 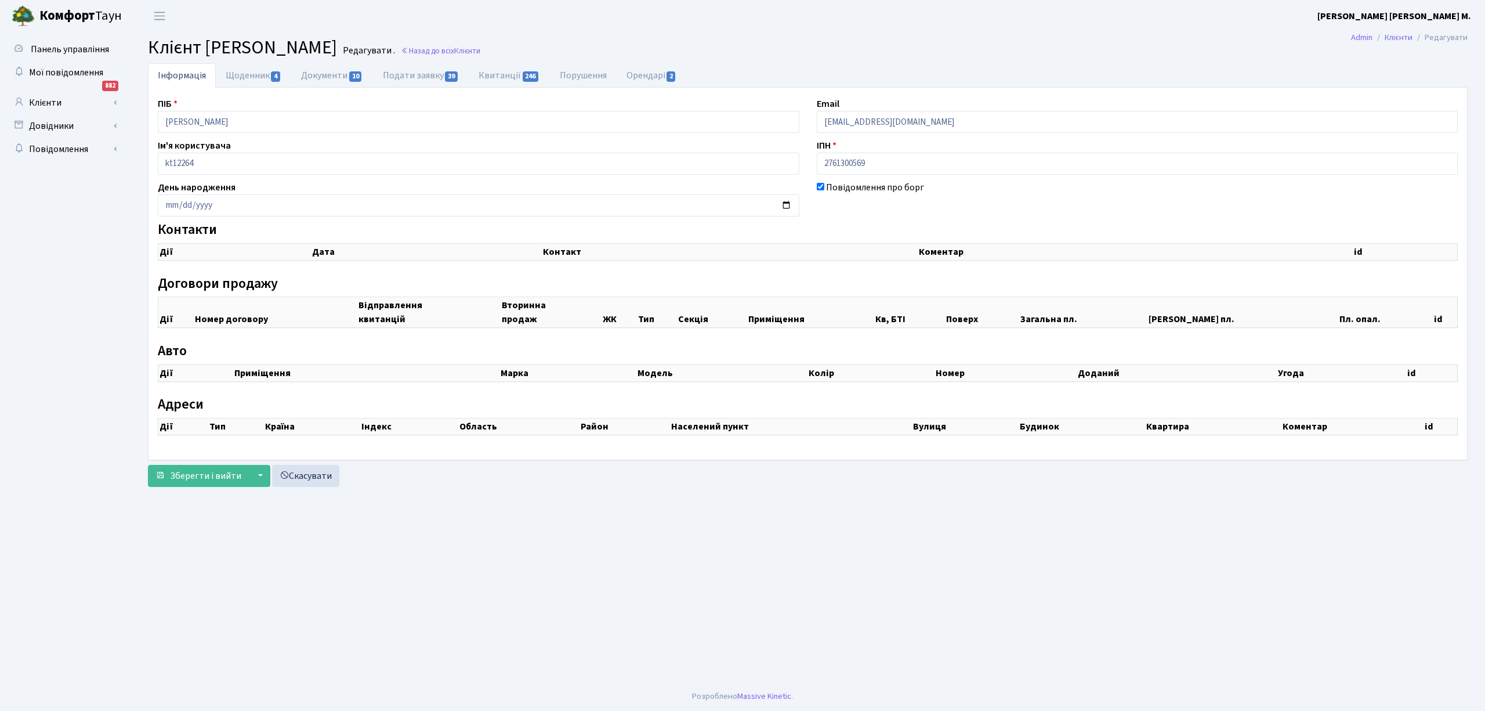 What do you see at coordinates (619, 312) in the screenshot?
I see `th: ЖК` at bounding box center [619, 312].